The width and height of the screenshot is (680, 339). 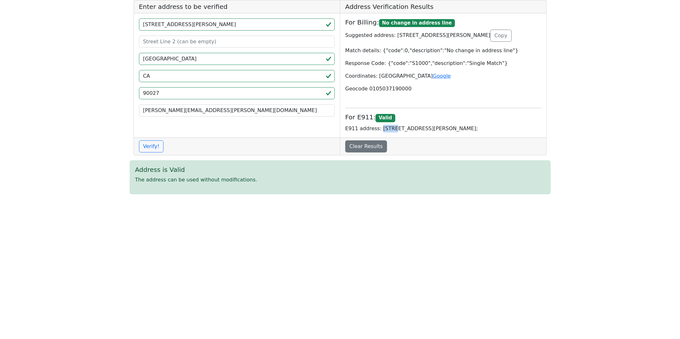 What do you see at coordinates (443, 63) in the screenshot?
I see `p: Response Code: {"code":"S1000","description":"Single Match"}` at bounding box center [443, 63].